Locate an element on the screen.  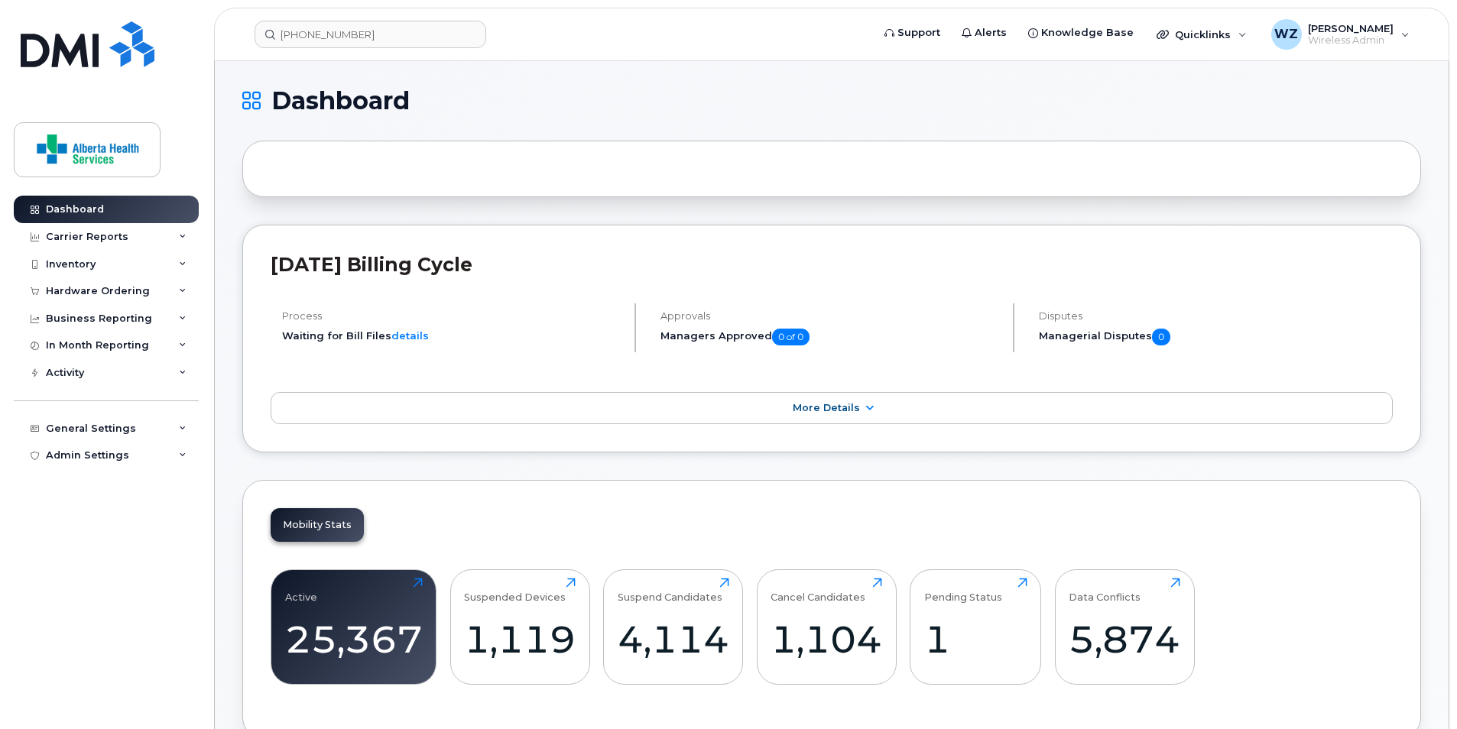
h4: Disputes is located at coordinates (1215, 316).